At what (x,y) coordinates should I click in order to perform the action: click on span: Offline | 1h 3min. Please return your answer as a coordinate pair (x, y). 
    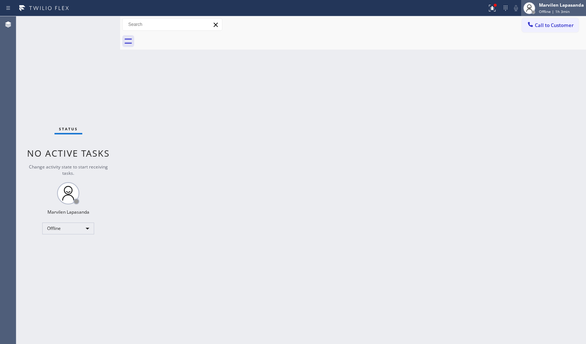
    Looking at the image, I should click on (554, 11).